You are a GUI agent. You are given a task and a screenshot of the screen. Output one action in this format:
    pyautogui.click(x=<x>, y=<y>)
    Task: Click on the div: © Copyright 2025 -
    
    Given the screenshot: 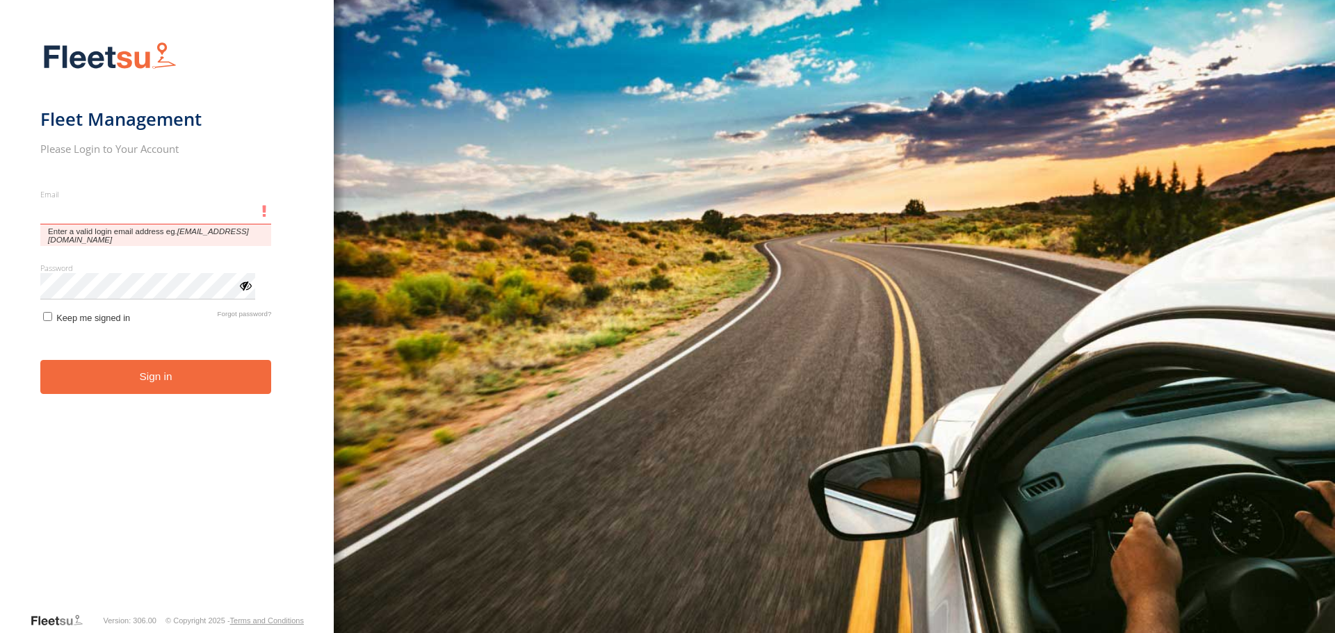 What is the action you would take?
    pyautogui.click(x=234, y=621)
    